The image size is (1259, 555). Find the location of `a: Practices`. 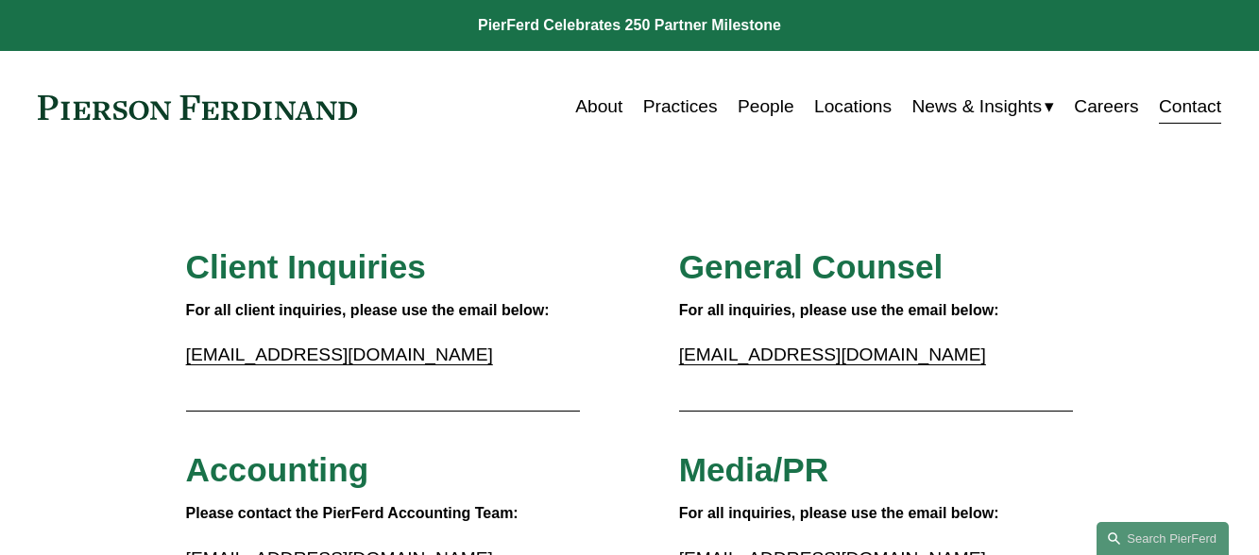

a: Practices is located at coordinates (680, 107).